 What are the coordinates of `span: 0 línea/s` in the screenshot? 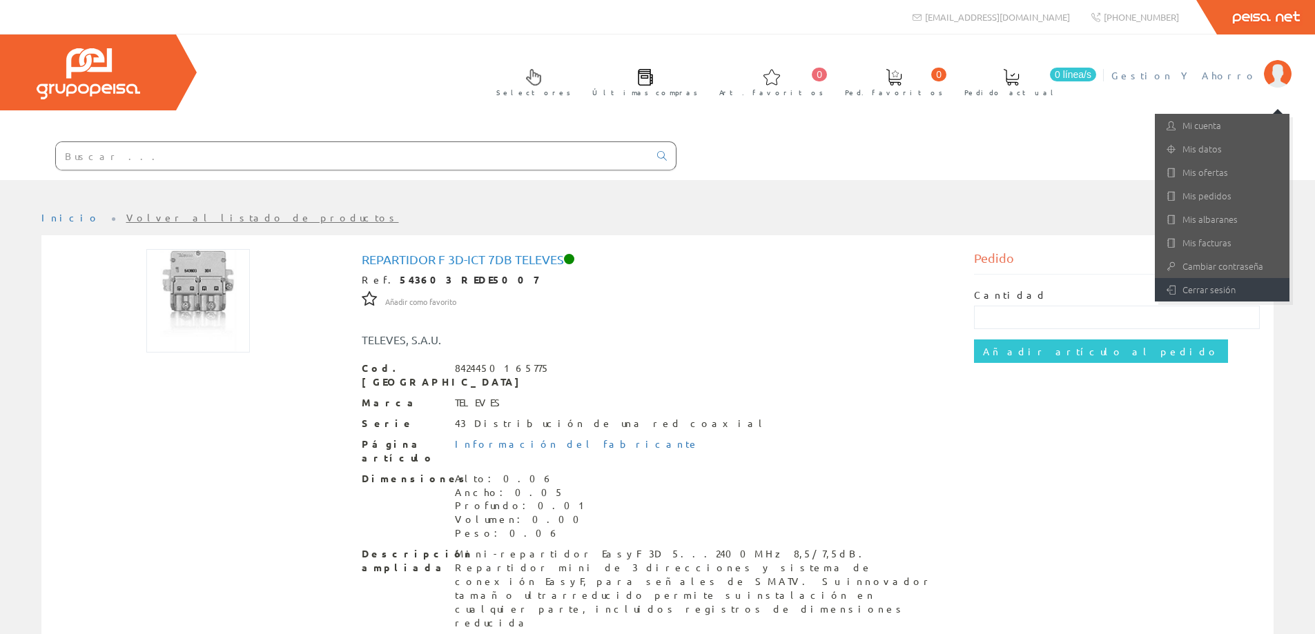 It's located at (1073, 75).